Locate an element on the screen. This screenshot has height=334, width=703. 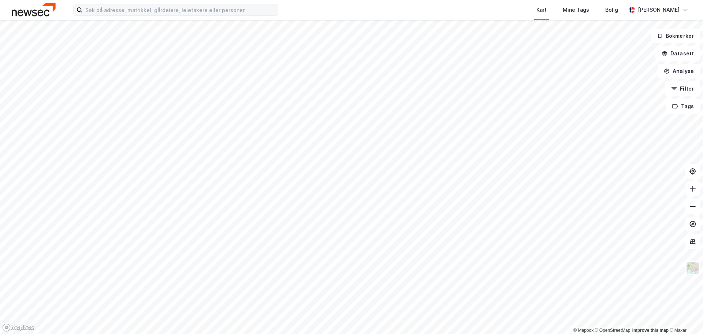
div: Kart is located at coordinates (542, 10).